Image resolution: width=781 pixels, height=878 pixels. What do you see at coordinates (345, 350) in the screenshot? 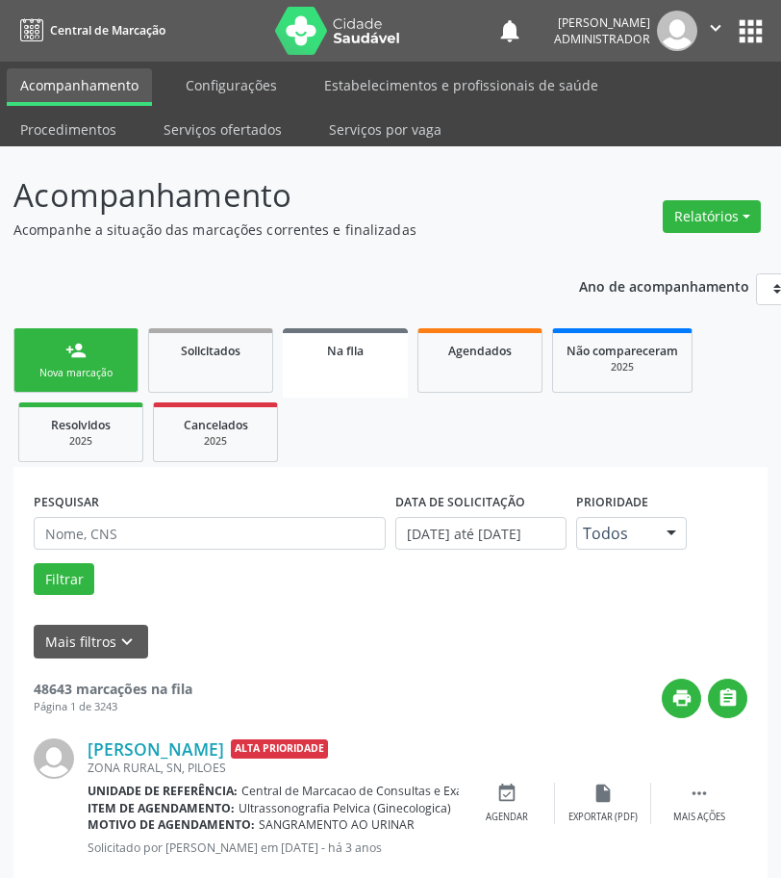
I see `span: Na fila` at bounding box center [345, 350].